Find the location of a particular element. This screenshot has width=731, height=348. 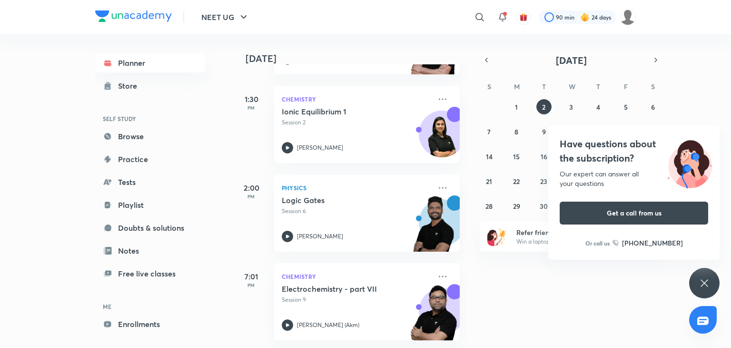

abbr: September 5, 2025 is located at coordinates (626, 107).